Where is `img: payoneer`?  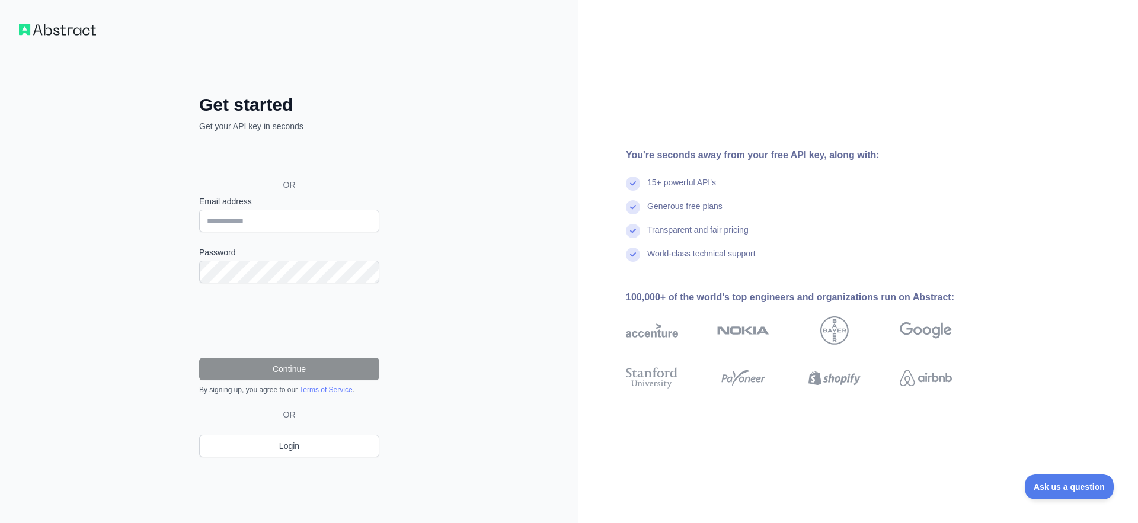 img: payoneer is located at coordinates (743, 378).